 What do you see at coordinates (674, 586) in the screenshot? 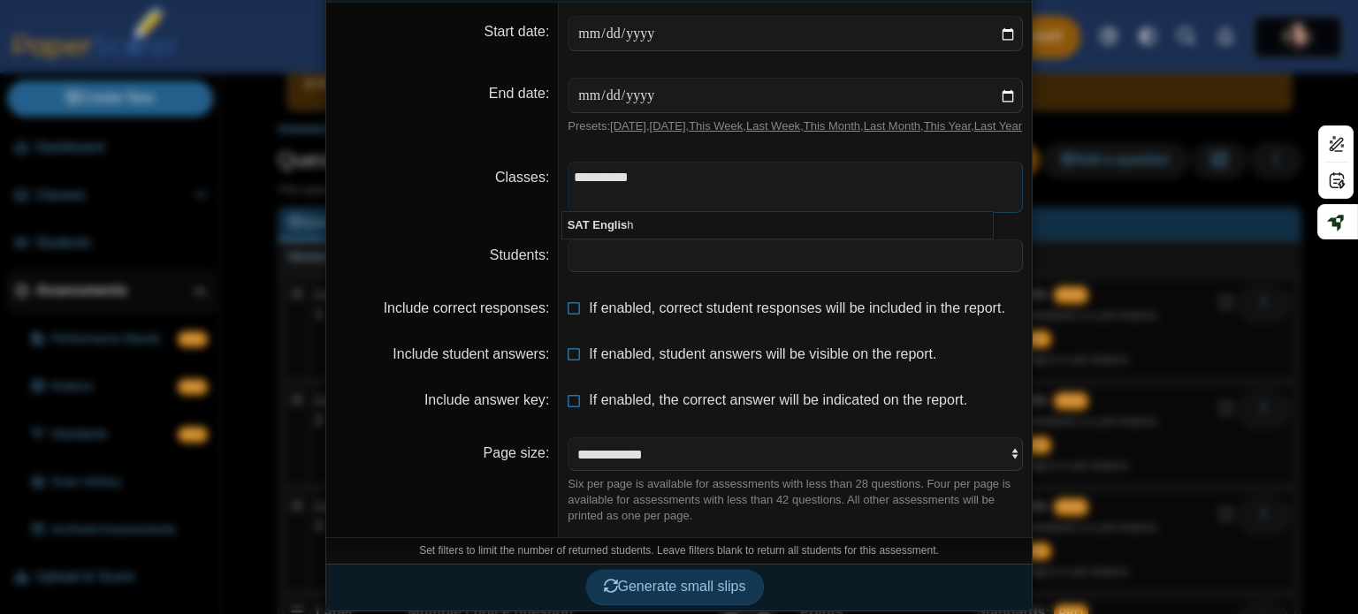
I see `span: Generate small slips` at bounding box center [674, 586].